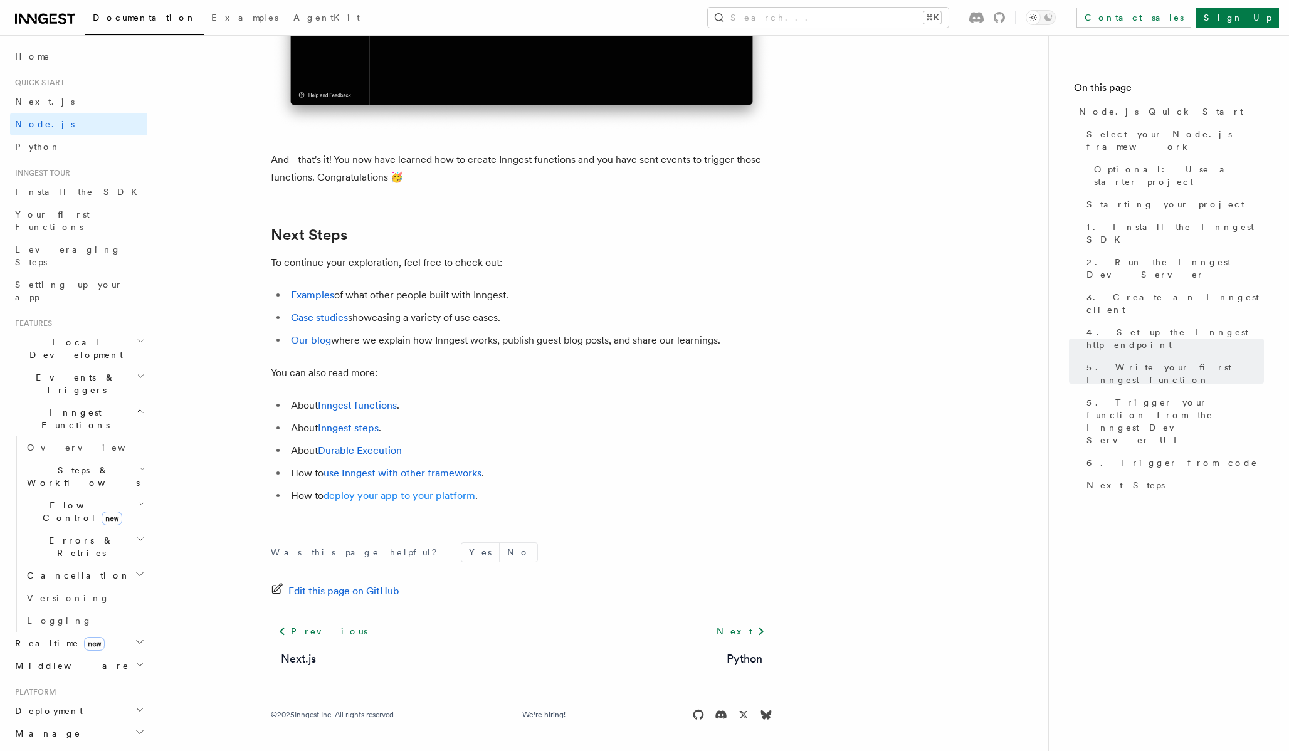  I want to click on span: Platform, so click(33, 692).